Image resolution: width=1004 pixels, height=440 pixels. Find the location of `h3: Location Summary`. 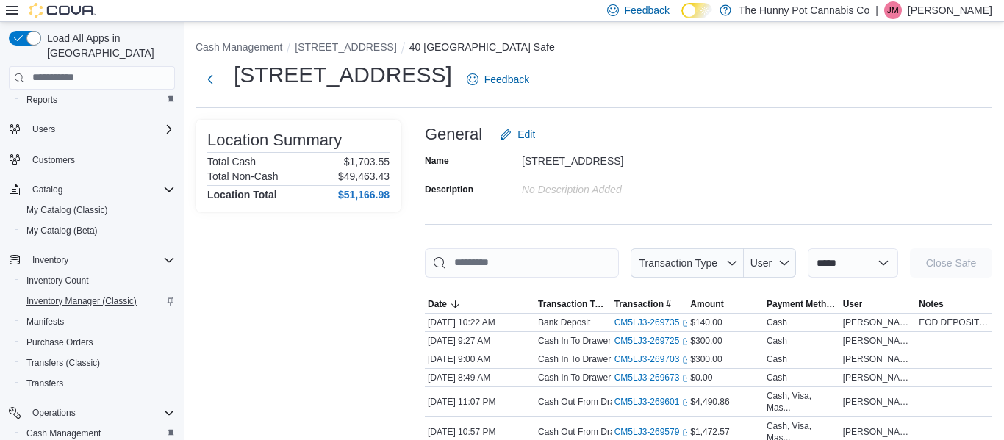

h3: Location Summary is located at coordinates (274, 140).